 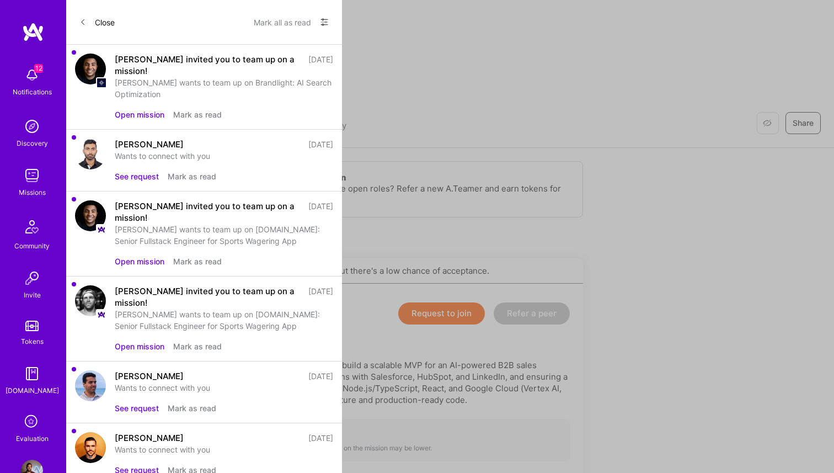 What do you see at coordinates (33, 32) in the screenshot?
I see `img: logo` at bounding box center [33, 32].